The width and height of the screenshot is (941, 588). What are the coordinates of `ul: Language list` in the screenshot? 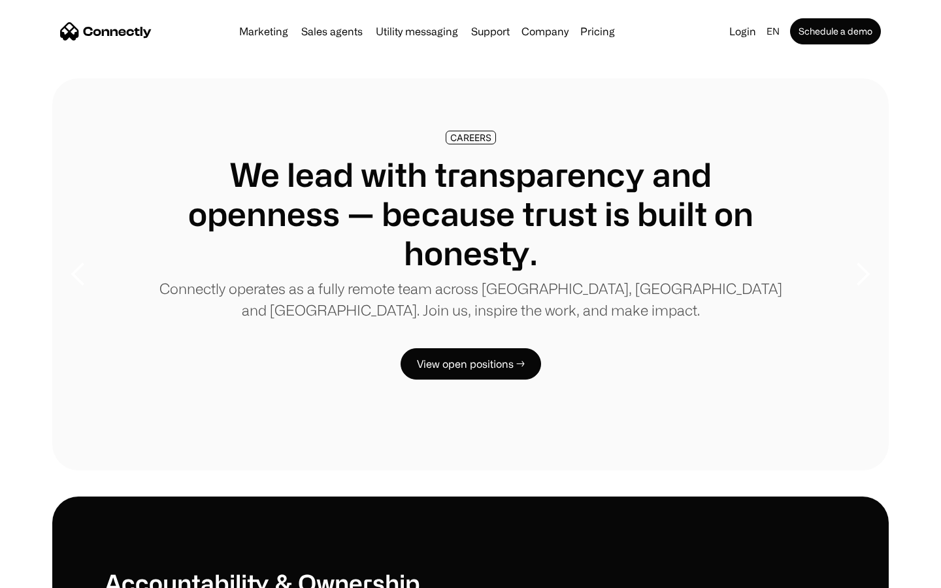 It's located at (52, 574).